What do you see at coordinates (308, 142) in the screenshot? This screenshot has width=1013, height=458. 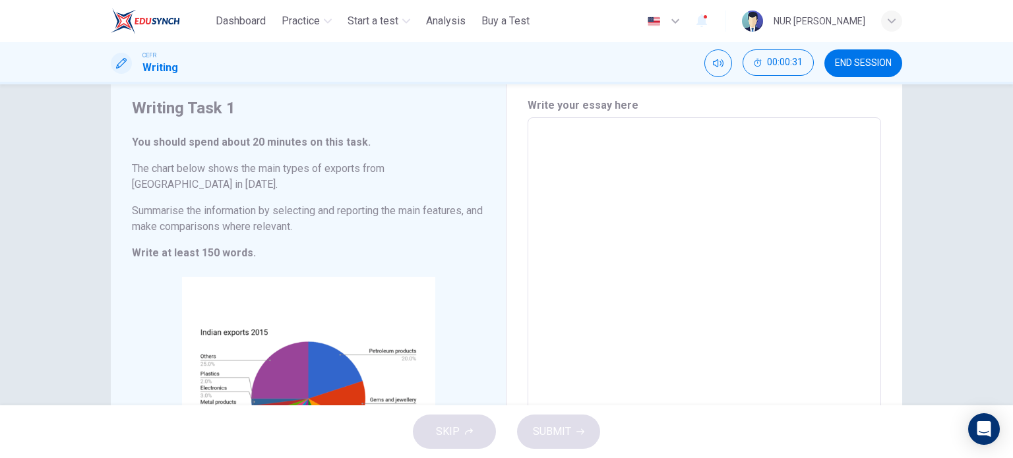 I see `h6: You should spend about 20 minutes on this task.` at bounding box center [308, 142].